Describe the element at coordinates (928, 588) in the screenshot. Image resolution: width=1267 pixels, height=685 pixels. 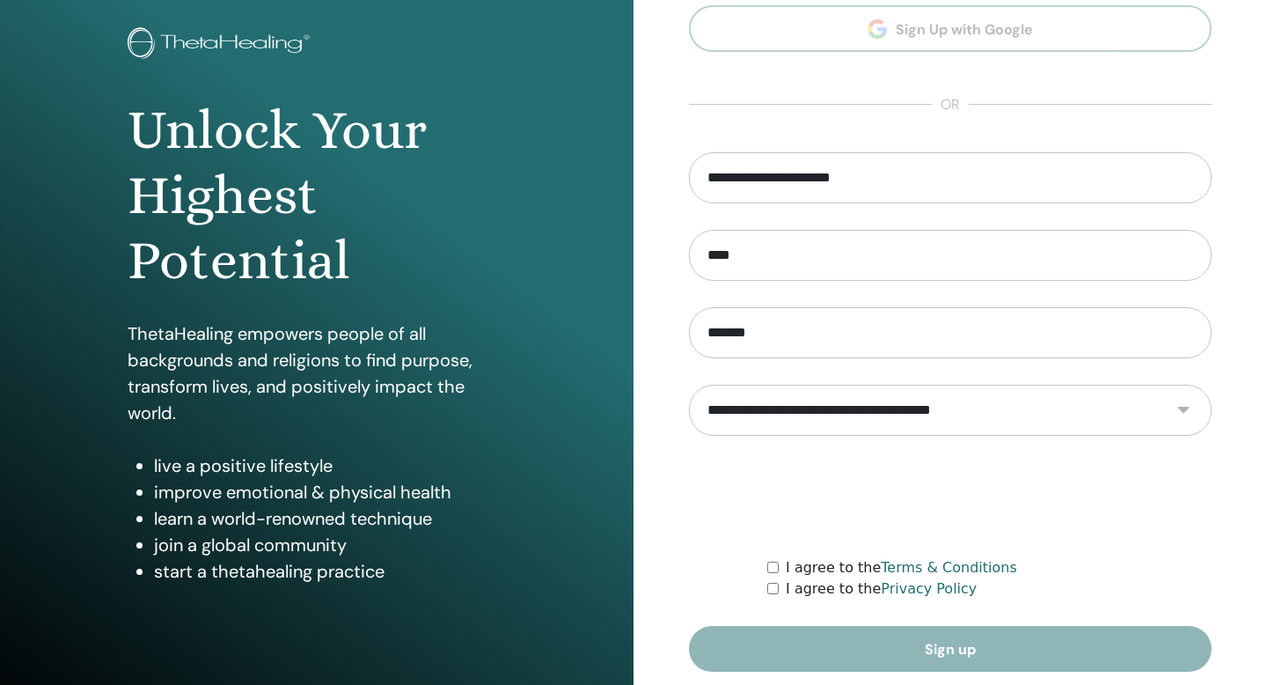
I see `a: Privacy Policy` at that location.